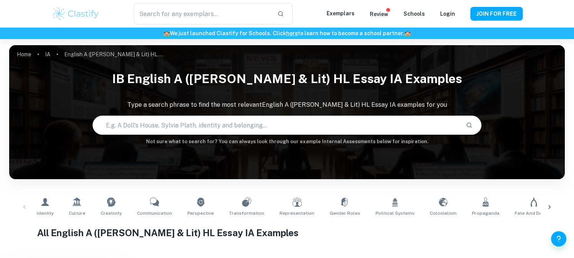 The height and width of the screenshot is (258, 574). Describe the element at coordinates (395, 213) in the screenshot. I see `span: Political Systems` at that location.